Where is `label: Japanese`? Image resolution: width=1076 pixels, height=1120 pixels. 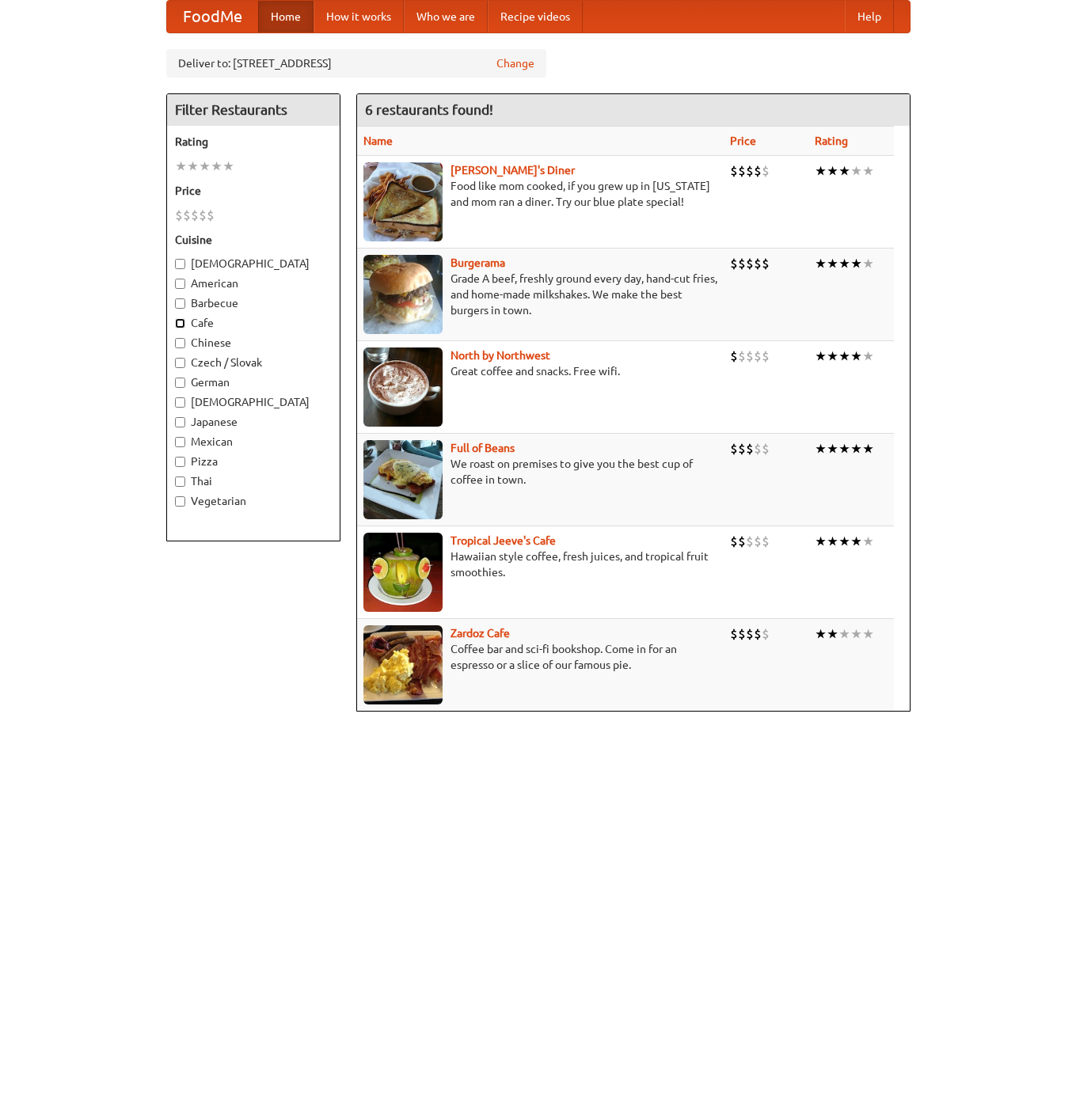
label: Japanese is located at coordinates (253, 422).